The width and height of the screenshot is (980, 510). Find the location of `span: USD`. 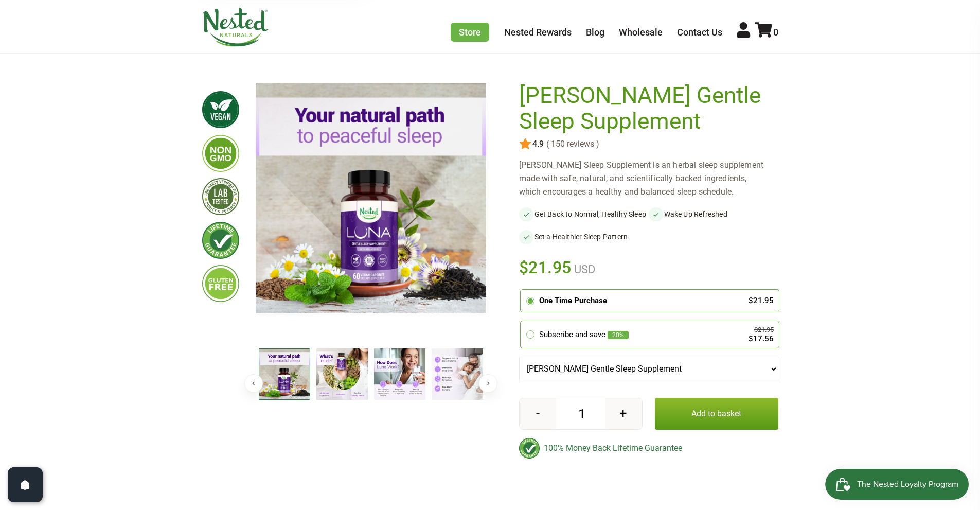

span: USD is located at coordinates (583, 269).